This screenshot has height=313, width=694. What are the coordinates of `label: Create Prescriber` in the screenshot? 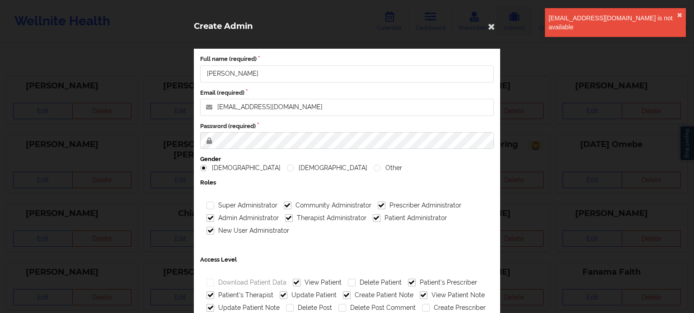 It's located at (454, 308).